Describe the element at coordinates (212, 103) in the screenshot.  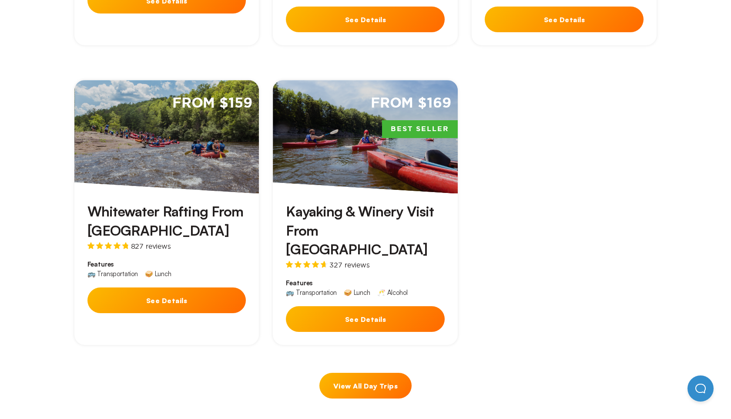
I see `span: From $159` at that location.